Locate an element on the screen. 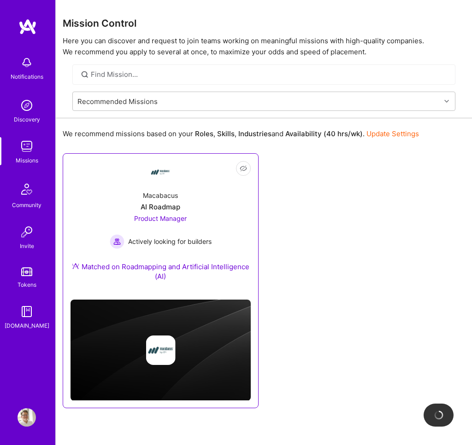 The image size is (472, 445). div: Discovery is located at coordinates (27, 119).